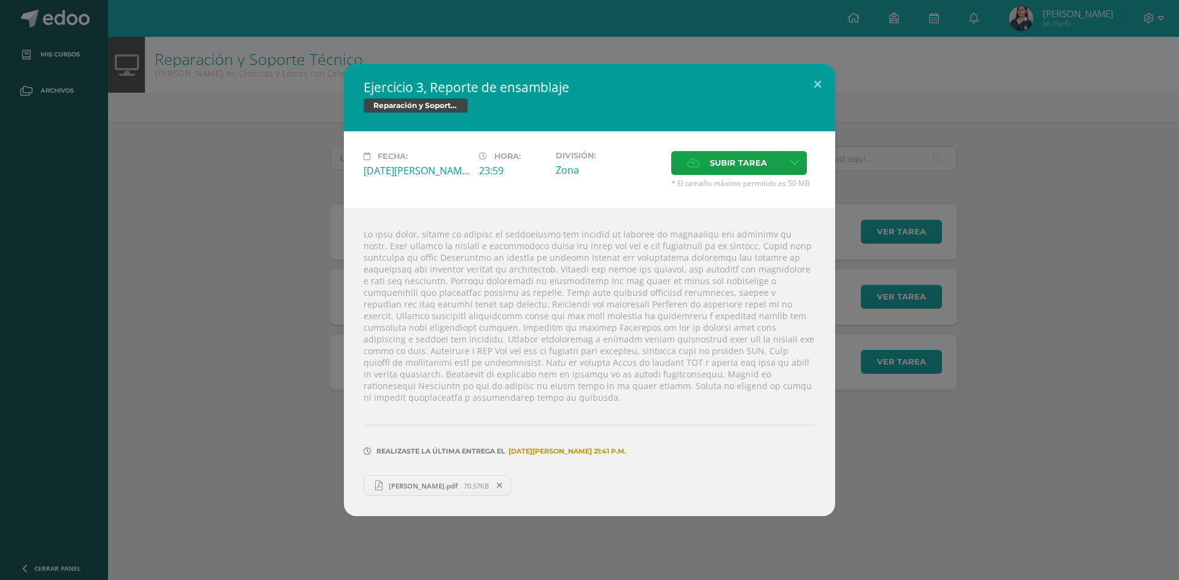 The width and height of the screenshot is (1179, 580). I want to click on span: 70.57KB, so click(476, 486).